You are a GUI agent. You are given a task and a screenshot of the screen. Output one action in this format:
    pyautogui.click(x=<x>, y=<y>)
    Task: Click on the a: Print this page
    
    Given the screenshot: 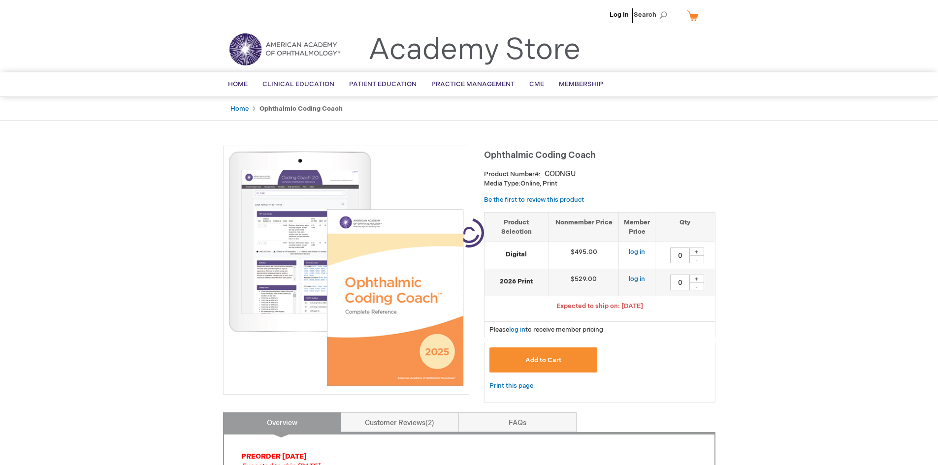 What is the action you would take?
    pyautogui.click(x=511, y=386)
    